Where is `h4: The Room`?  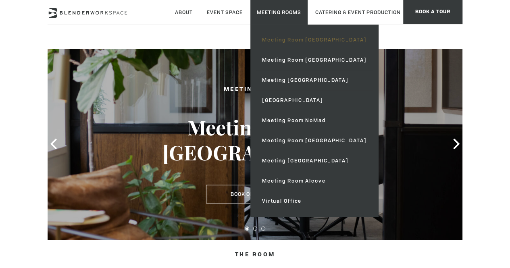
h4: The Room is located at coordinates (255, 255).